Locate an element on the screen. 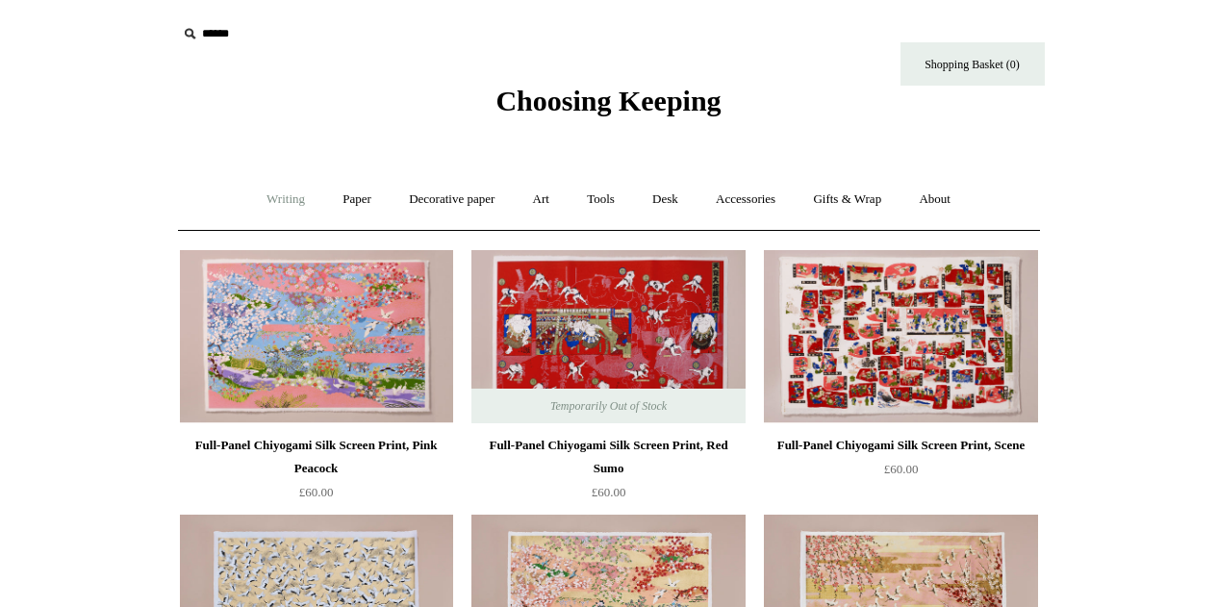 This screenshot has width=1217, height=607. a: About is located at coordinates (935, 199).